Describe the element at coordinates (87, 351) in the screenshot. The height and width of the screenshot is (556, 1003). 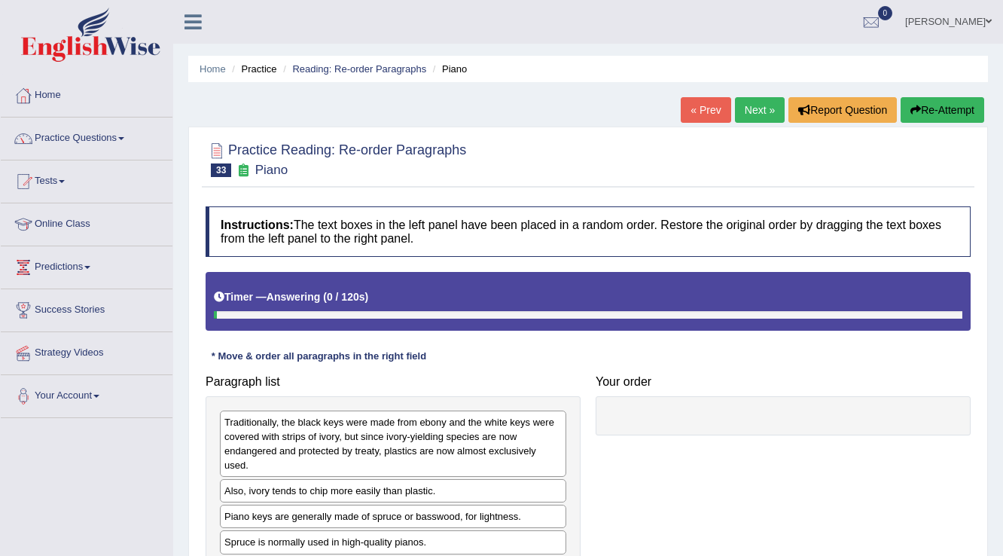
I see `a: Strategy Videos` at that location.